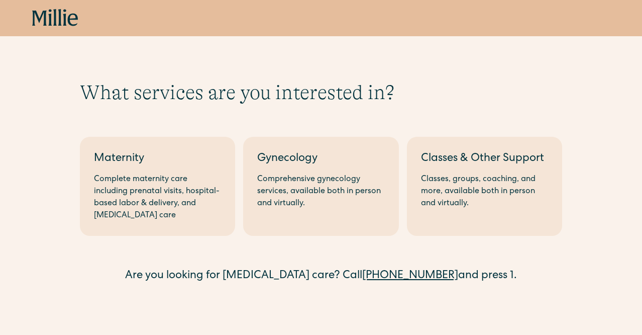  What do you see at coordinates (321, 92) in the screenshot?
I see `h1: What services are you interested in?` at bounding box center [321, 92].